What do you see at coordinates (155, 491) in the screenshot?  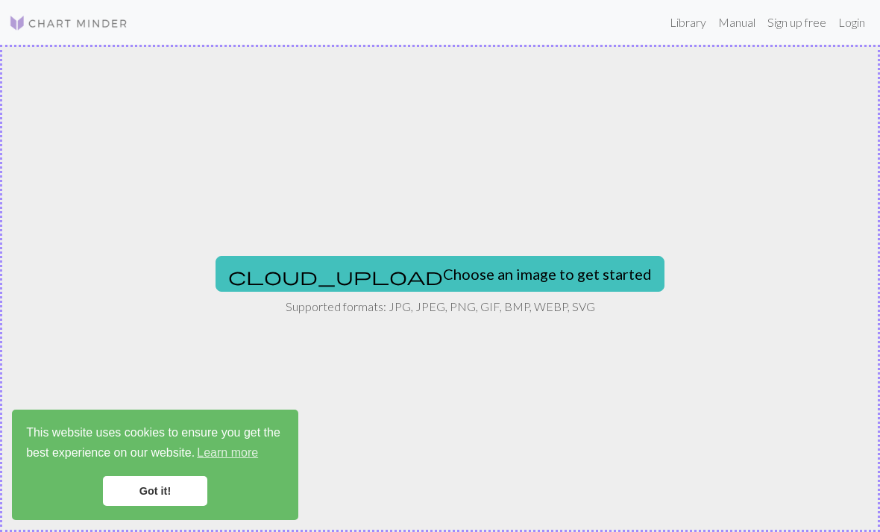 I see `a: dismiss cookie message` at bounding box center [155, 491].